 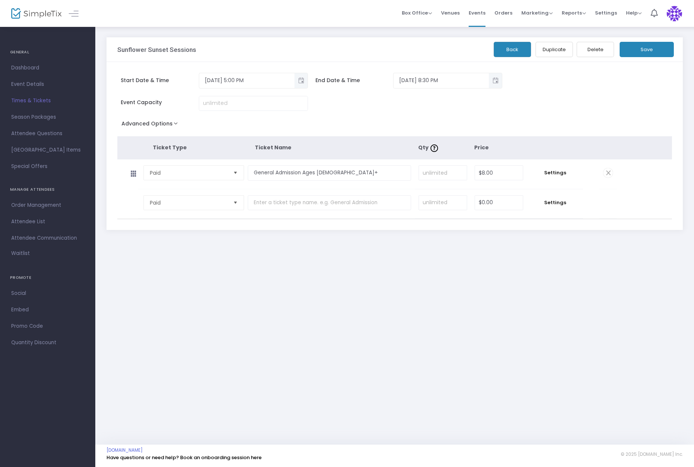 I want to click on span: Special Offers, so click(x=47, y=167).